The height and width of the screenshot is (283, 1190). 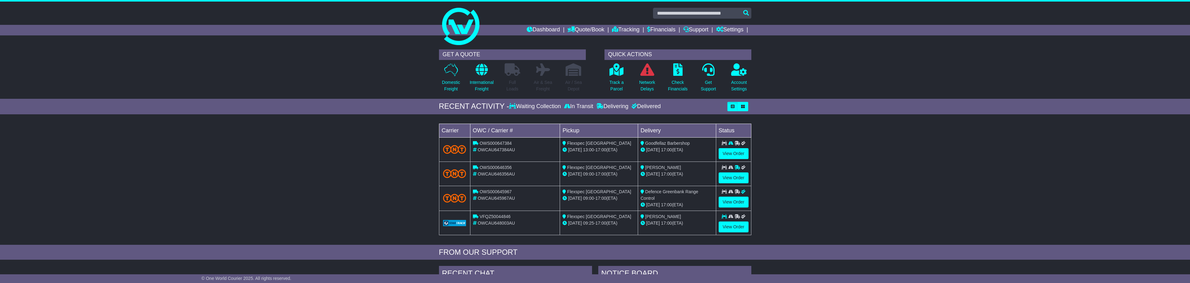 What do you see at coordinates (579, 107) in the screenshot?
I see `div: In Transit` at bounding box center [579, 107].